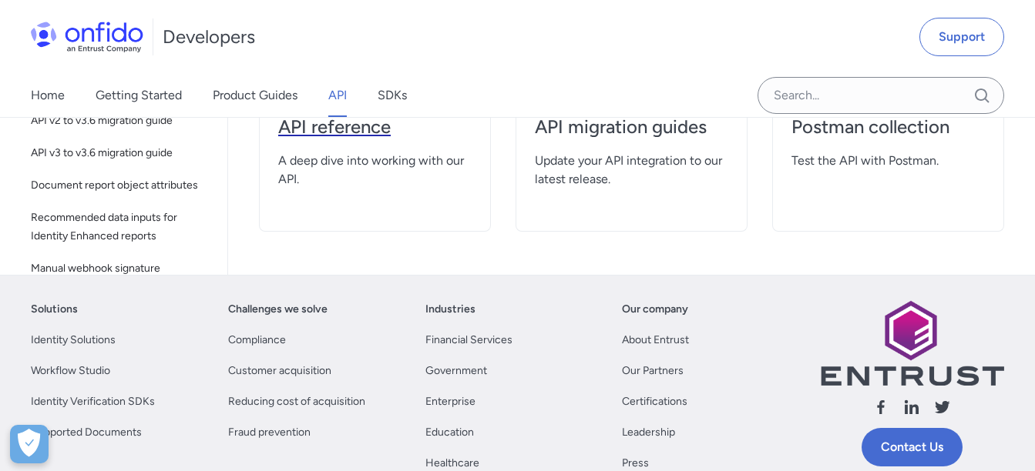 This screenshot has height=471, width=1035. I want to click on a: Recommended data inputs for Identity Enhanced reports, so click(119, 227).